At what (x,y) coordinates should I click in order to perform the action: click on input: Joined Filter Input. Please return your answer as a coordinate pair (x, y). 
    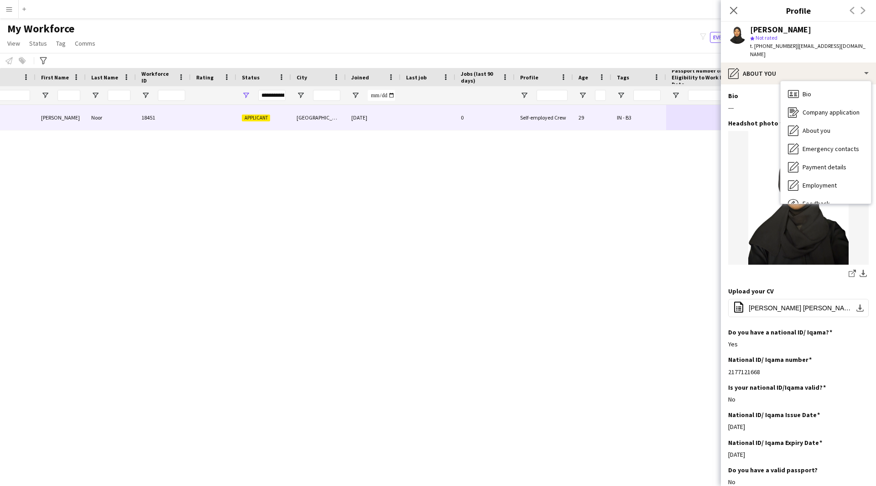
    Looking at the image, I should click on (381, 95).